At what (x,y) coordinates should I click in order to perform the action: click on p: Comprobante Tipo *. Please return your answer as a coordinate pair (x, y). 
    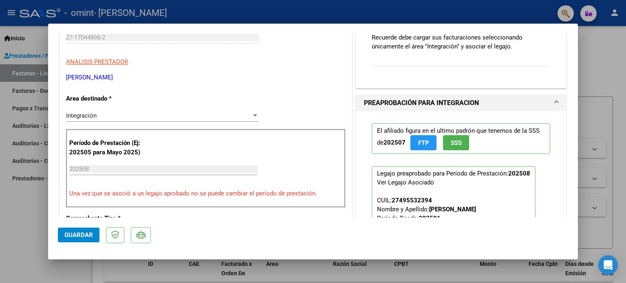
    Looking at the image, I should click on (108, 218).